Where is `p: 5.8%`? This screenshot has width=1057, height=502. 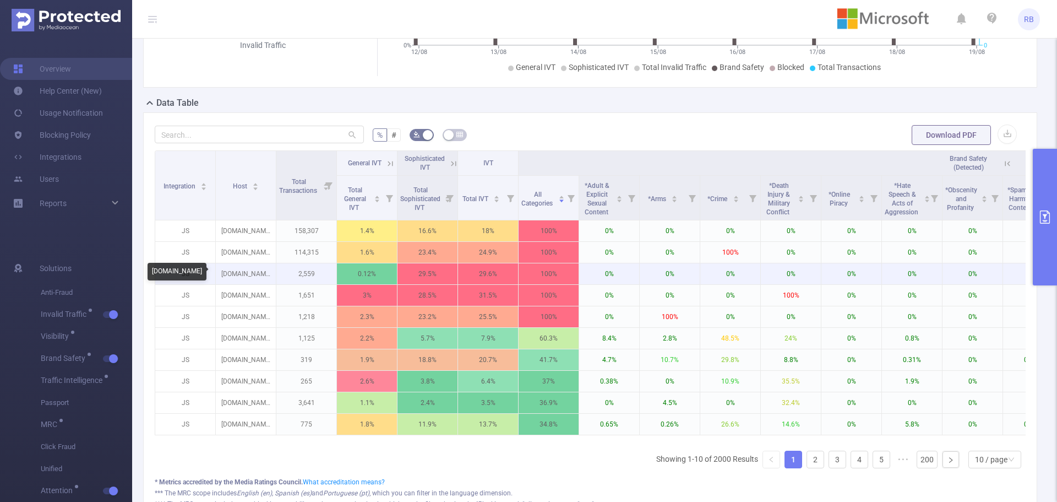 p: 5.8% is located at coordinates (912, 424).